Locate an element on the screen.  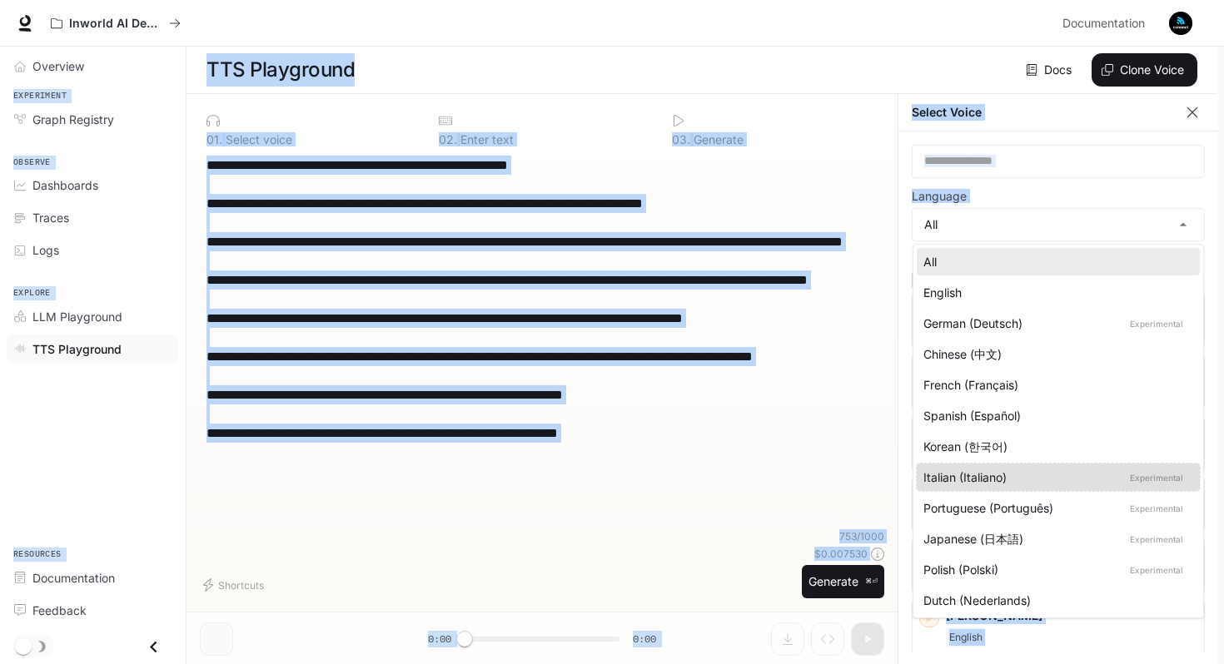
div: Polish (Polski) is located at coordinates (1055, 569).